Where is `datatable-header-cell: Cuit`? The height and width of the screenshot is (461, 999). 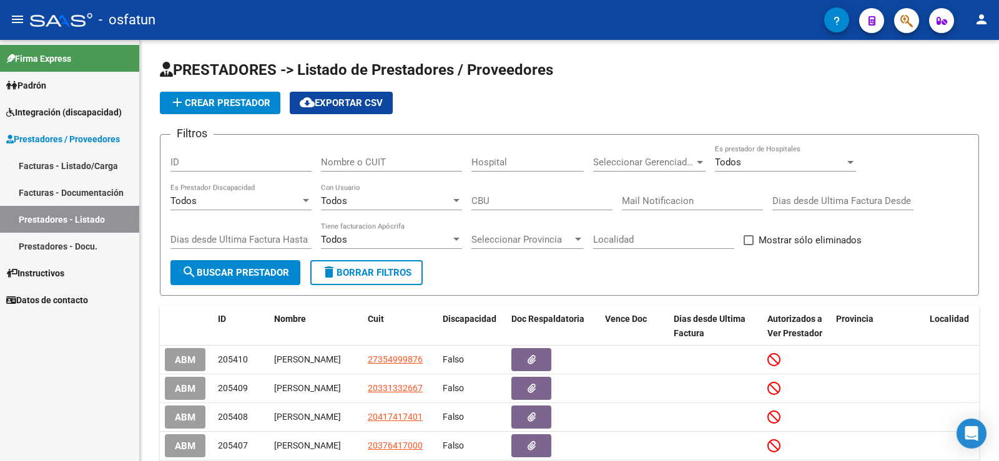
datatable-header-cell: Cuit is located at coordinates (400, 326).